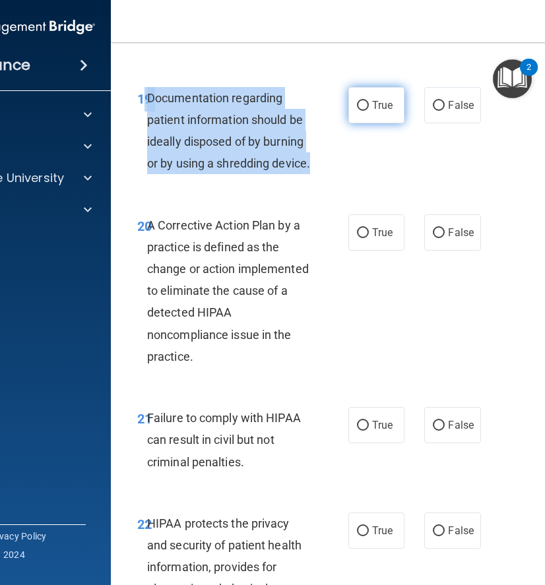 Image resolution: width=545 pixels, height=585 pixels. What do you see at coordinates (144, 419) in the screenshot?
I see `span: 21` at bounding box center [144, 419].